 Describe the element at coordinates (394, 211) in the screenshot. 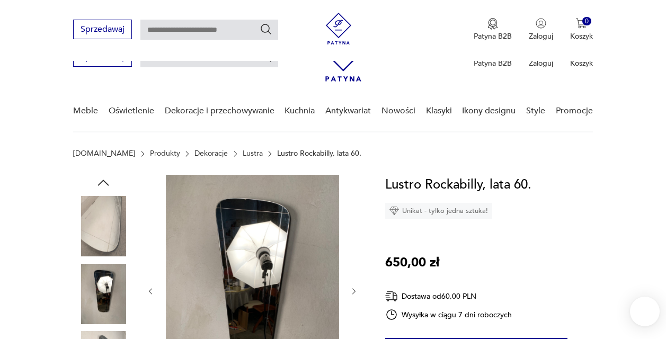

I see `img: Ikona diamentu` at that location.